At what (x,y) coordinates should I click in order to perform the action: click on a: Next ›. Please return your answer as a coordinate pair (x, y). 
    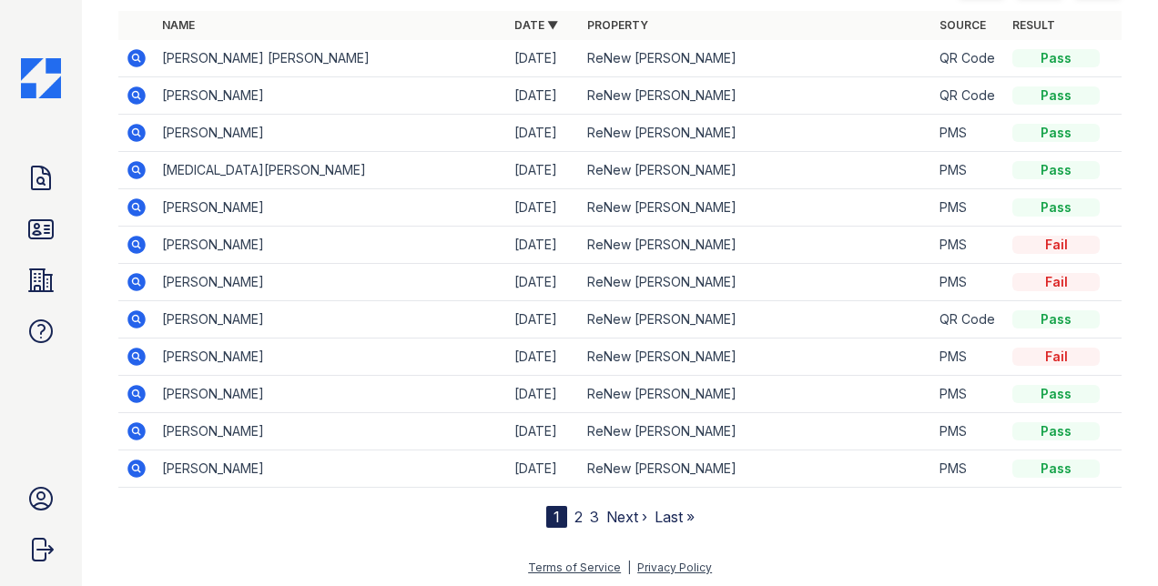
    Looking at the image, I should click on (626, 517).